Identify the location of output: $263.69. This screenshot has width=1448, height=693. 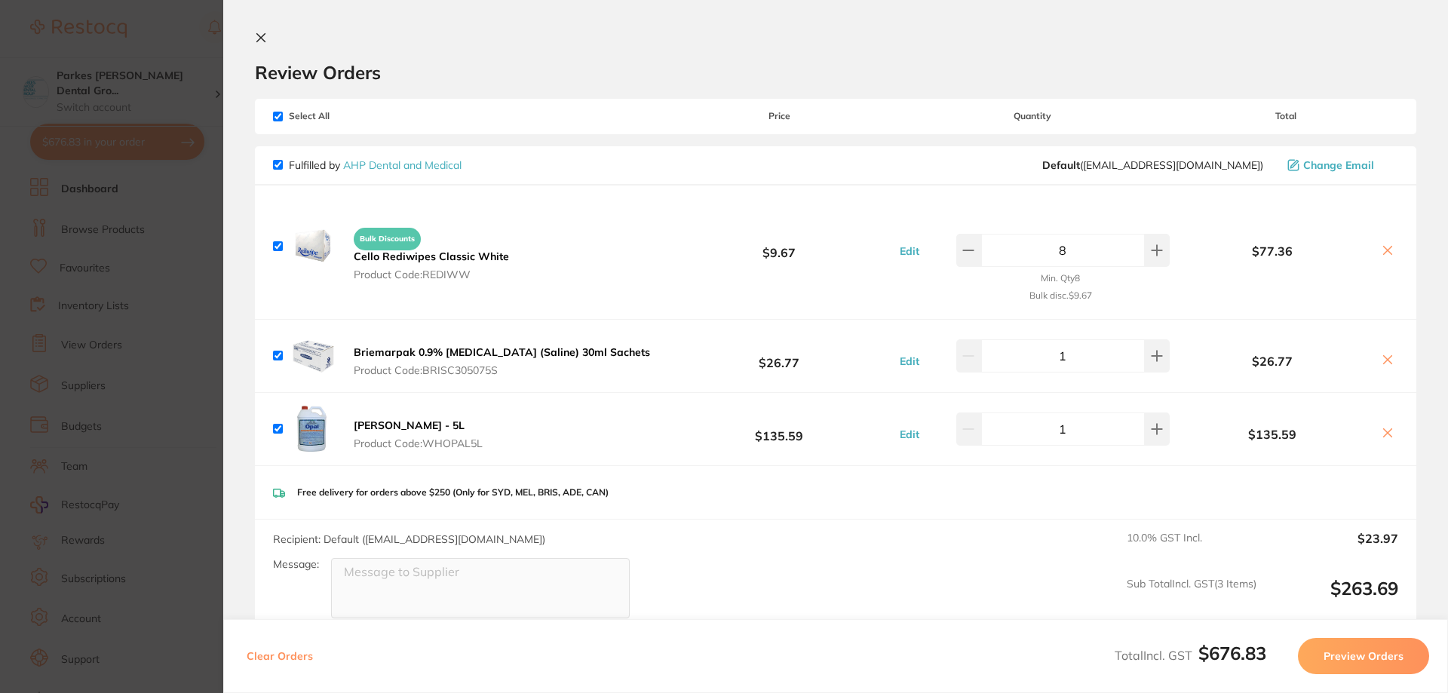
(1333, 598).